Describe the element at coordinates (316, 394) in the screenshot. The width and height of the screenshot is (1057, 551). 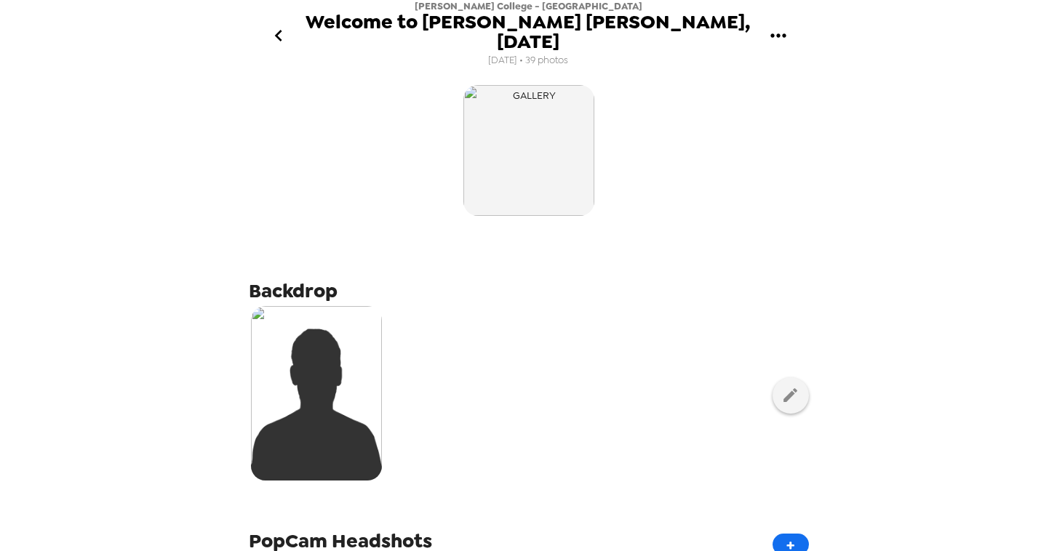
I see `img: silhouette` at that location.